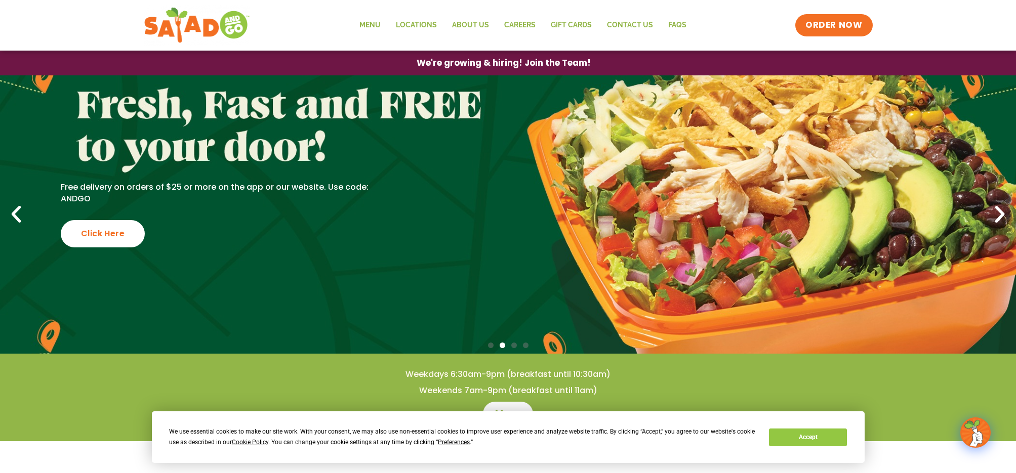 Image resolution: width=1016 pixels, height=473 pixels. I want to click on button: Accept, so click(808, 437).